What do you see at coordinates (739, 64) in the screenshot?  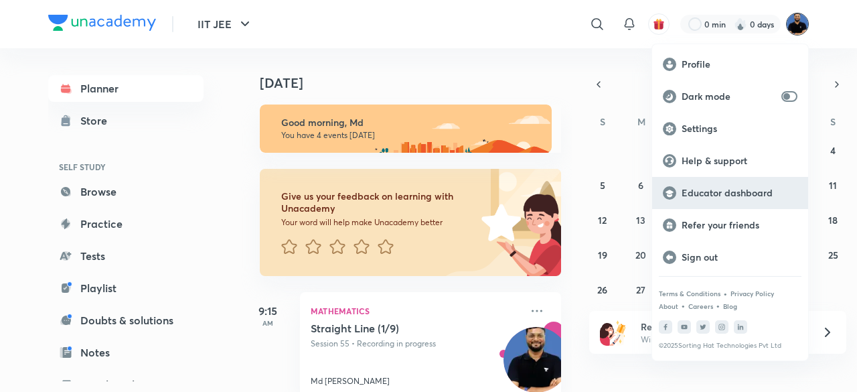 I see `p: Profile` at bounding box center [739, 64].